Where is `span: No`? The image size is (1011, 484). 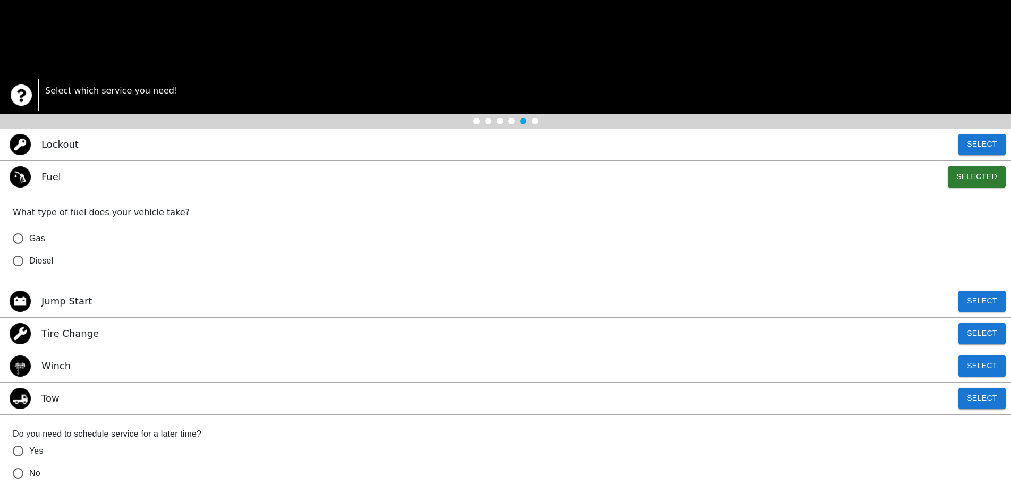 span: No is located at coordinates (35, 473).